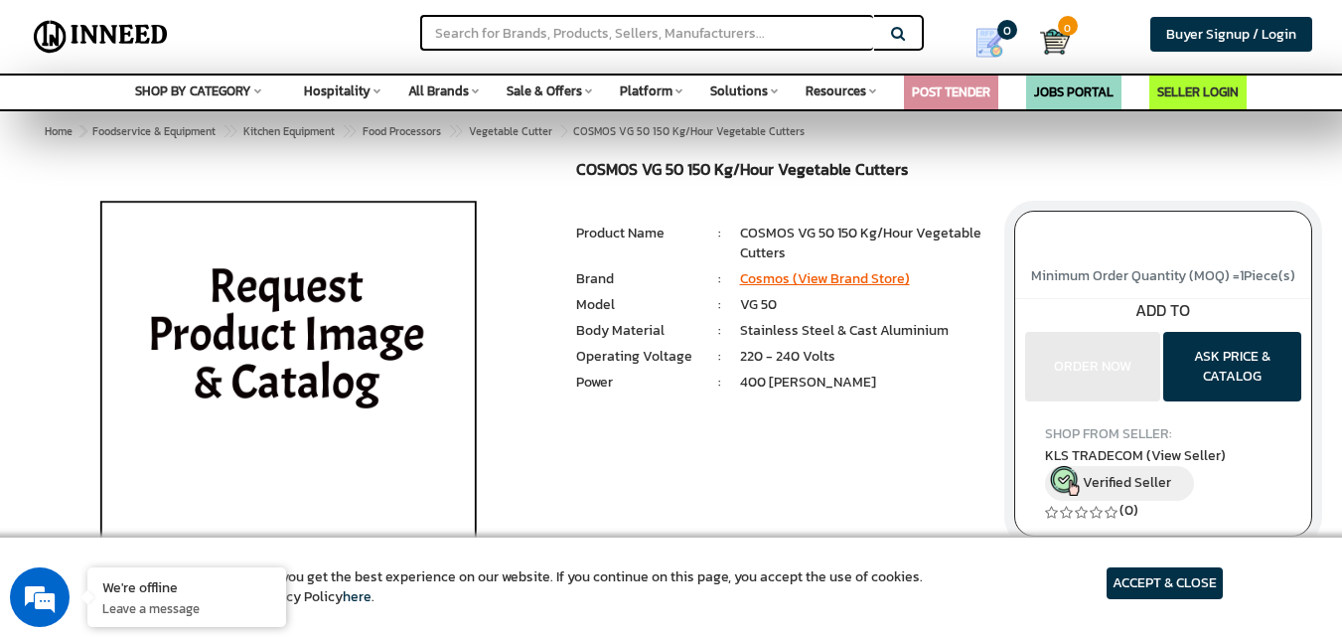 This screenshot has height=637, width=1342. Describe the element at coordinates (951, 91) in the screenshot. I see `a: POST TENDER` at that location.